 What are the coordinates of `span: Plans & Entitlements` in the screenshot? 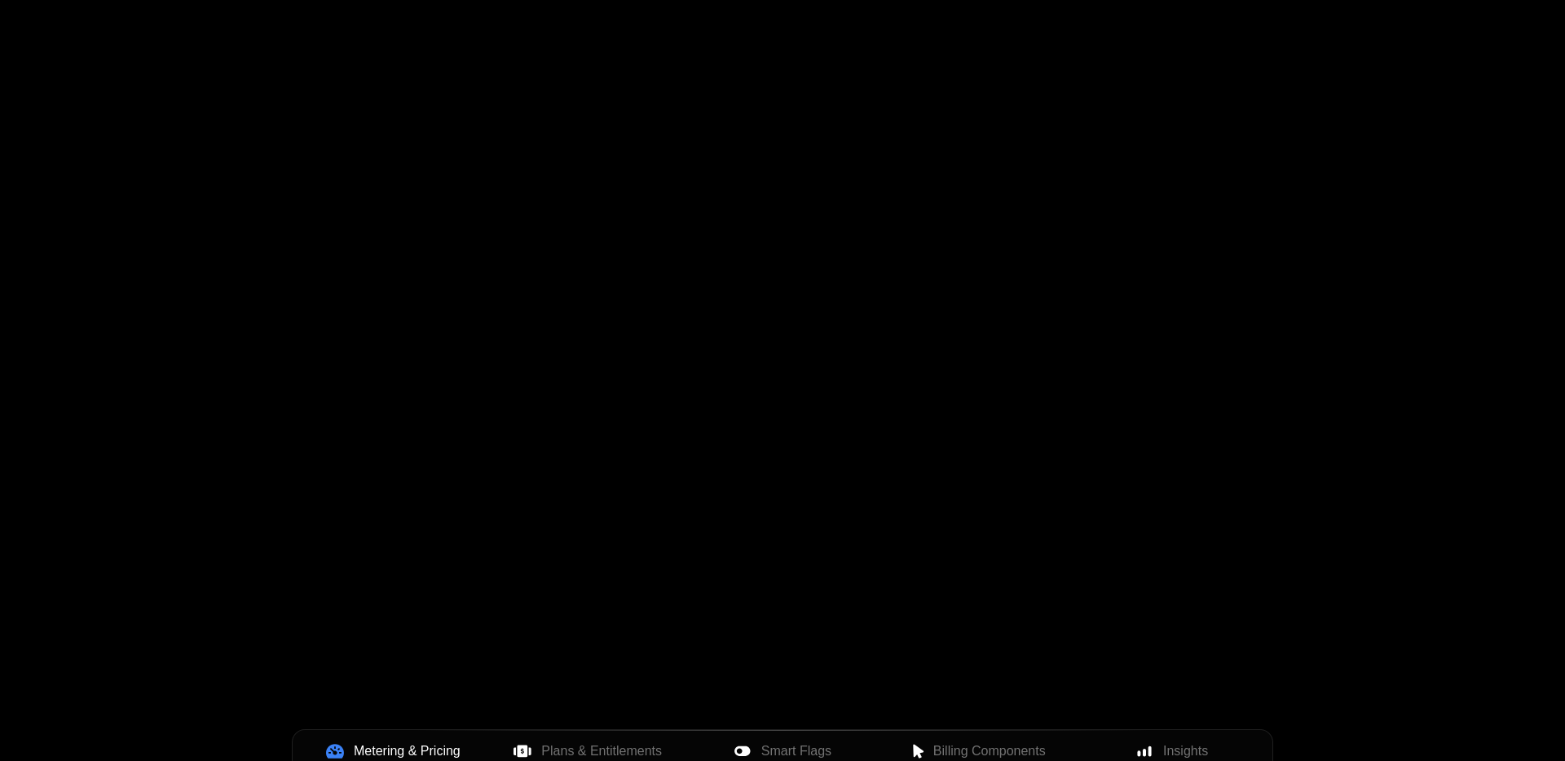 It's located at (601, 751).